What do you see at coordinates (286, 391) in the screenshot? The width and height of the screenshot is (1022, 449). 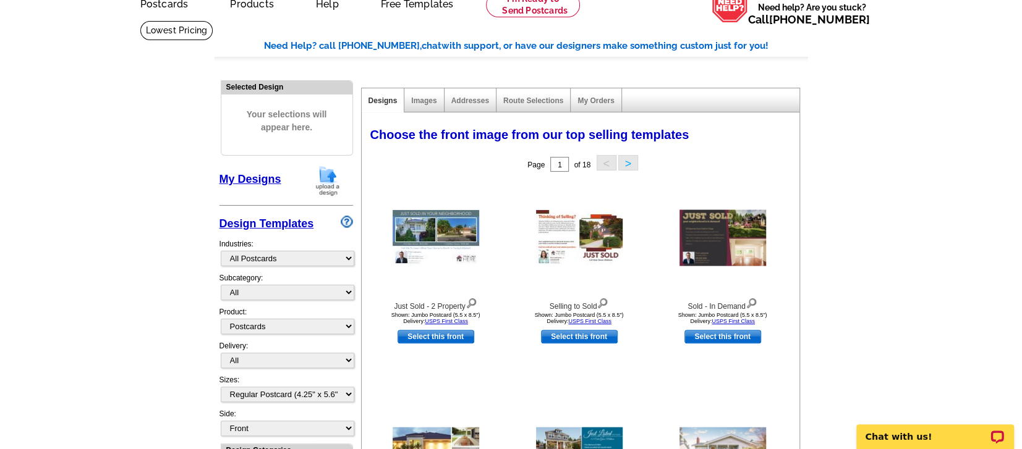 I see `div: Sizes:` at bounding box center [286, 391].